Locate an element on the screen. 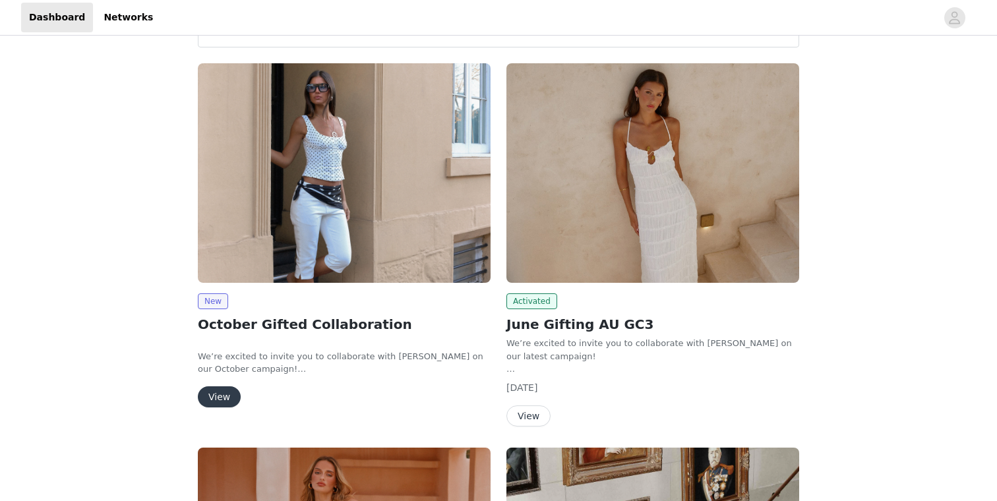  span: Activated is located at coordinates (531, 301).